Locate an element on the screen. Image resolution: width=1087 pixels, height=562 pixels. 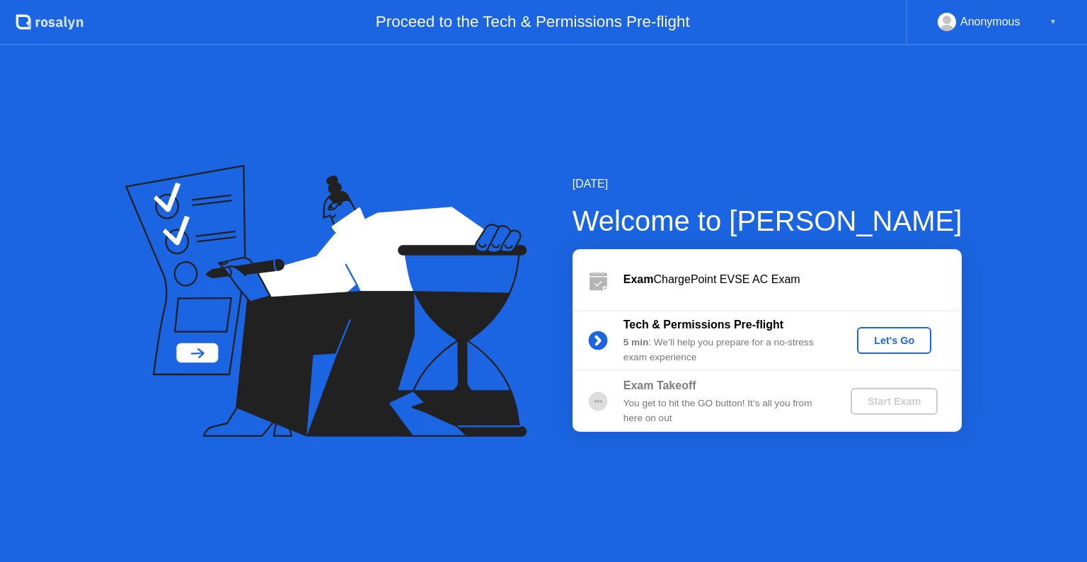
button: Start Exam is located at coordinates (894, 401).